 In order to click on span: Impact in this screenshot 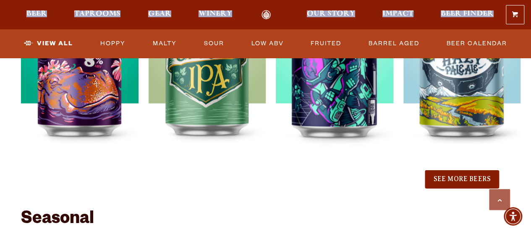, I will do `click(398, 14)`.